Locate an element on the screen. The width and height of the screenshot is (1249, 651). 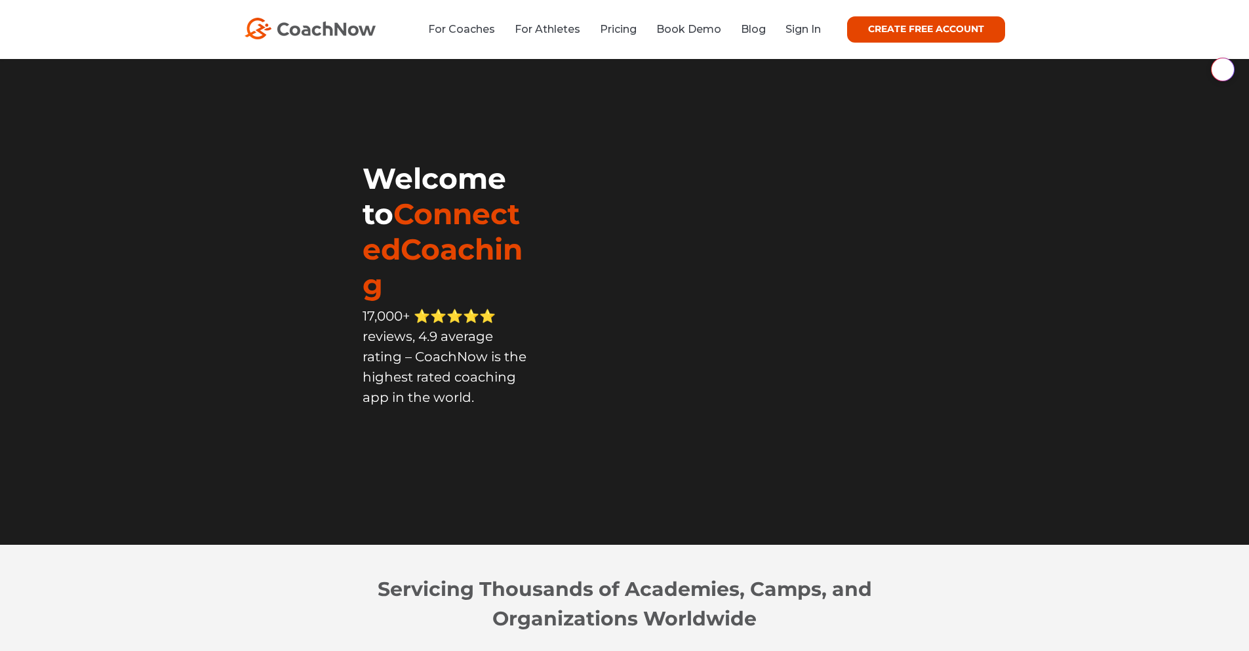
a: Blog is located at coordinates (753, 29).